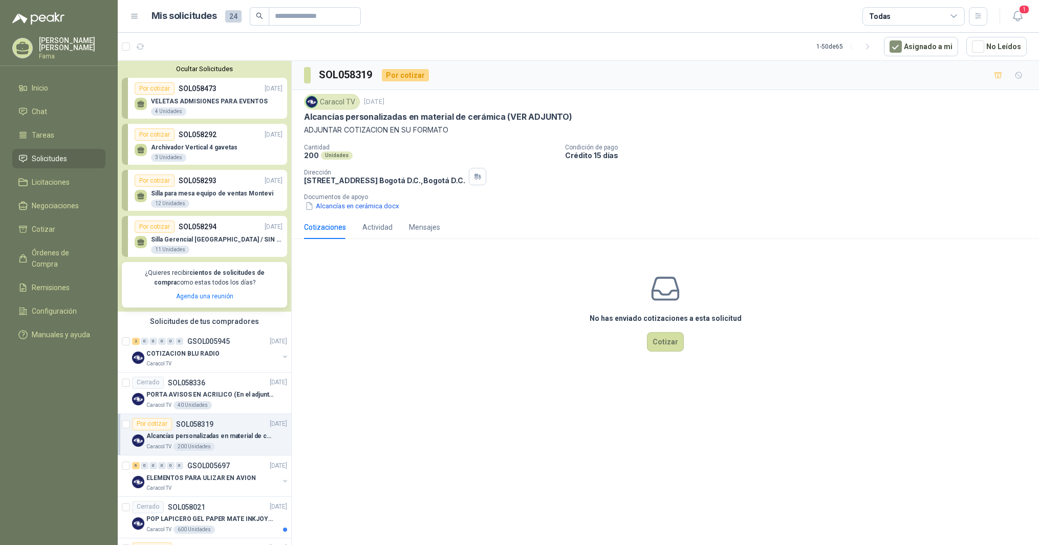  Describe the element at coordinates (208, 341) in the screenshot. I see `p: GSOL005945` at that location.